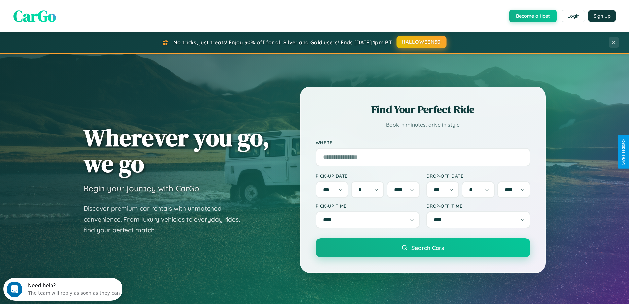  What do you see at coordinates (428, 248) in the screenshot?
I see `span: Search Cars` at bounding box center [428, 248].